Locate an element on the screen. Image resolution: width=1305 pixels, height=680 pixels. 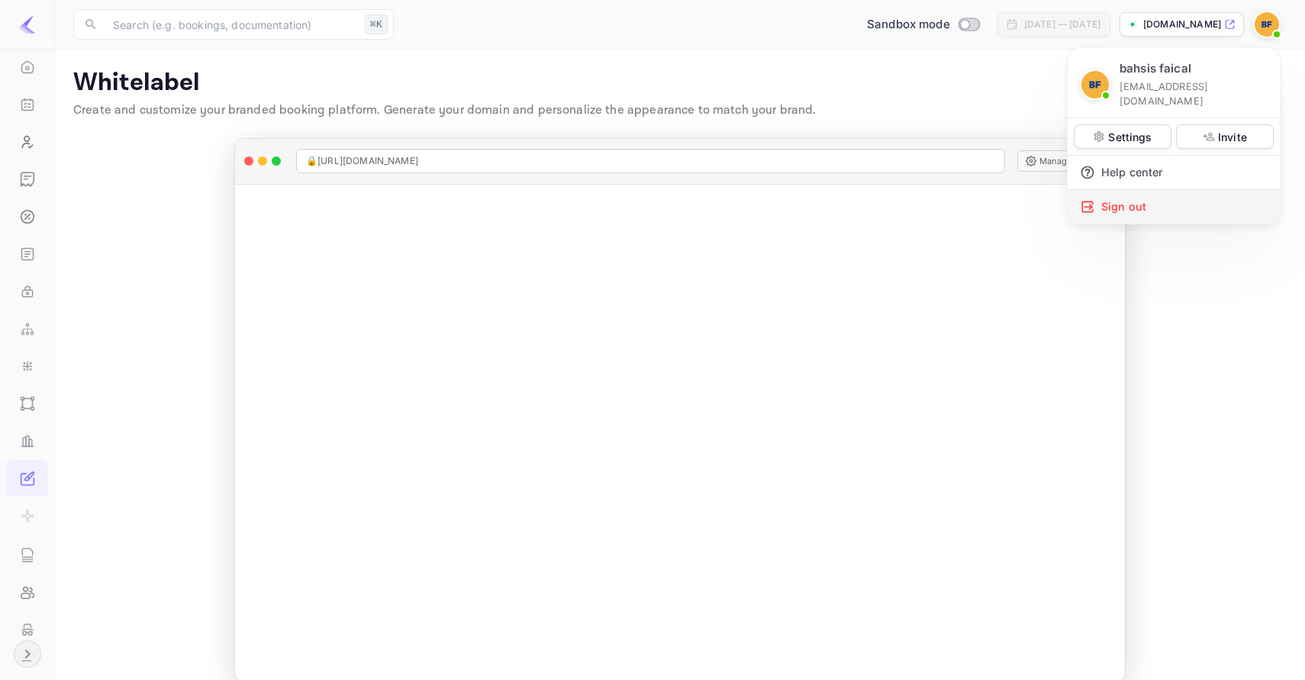
div: Help center is located at coordinates (1173, 172).